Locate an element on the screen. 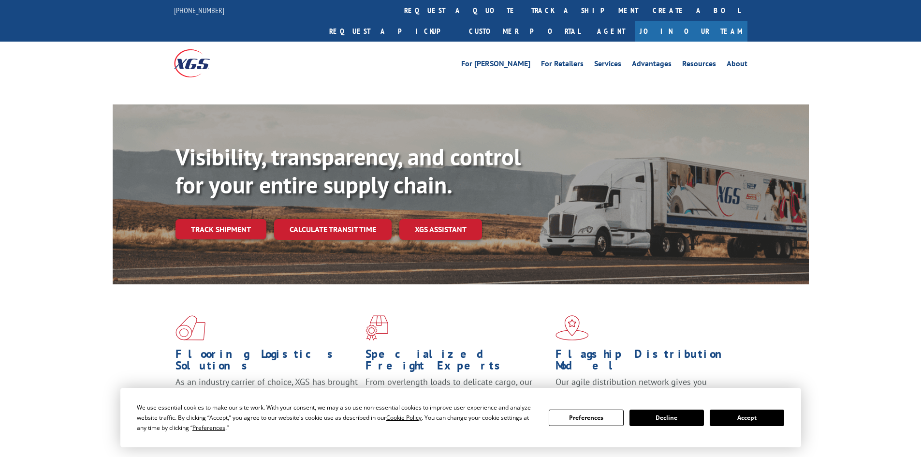  a: Calculate transit time is located at coordinates (333, 229).